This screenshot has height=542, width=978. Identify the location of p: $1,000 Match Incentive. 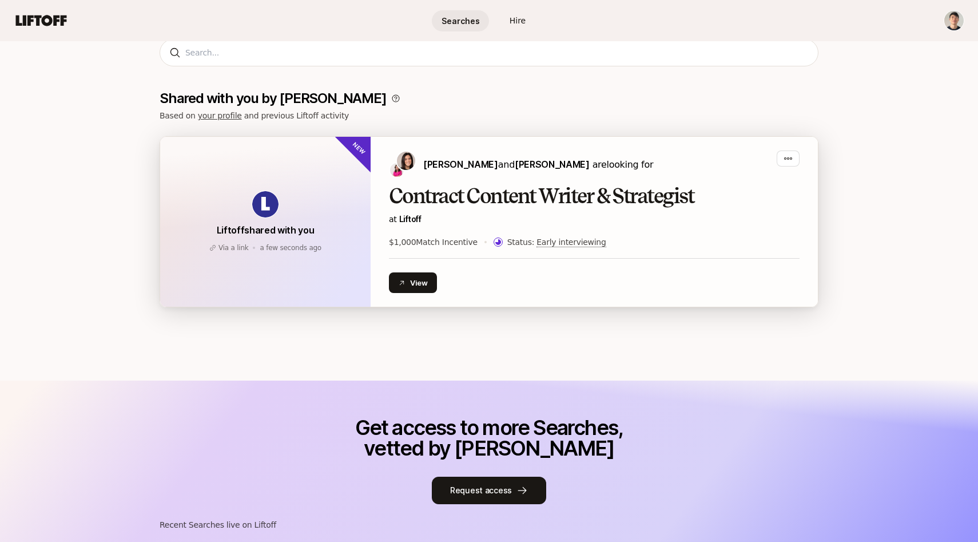
(433, 242).